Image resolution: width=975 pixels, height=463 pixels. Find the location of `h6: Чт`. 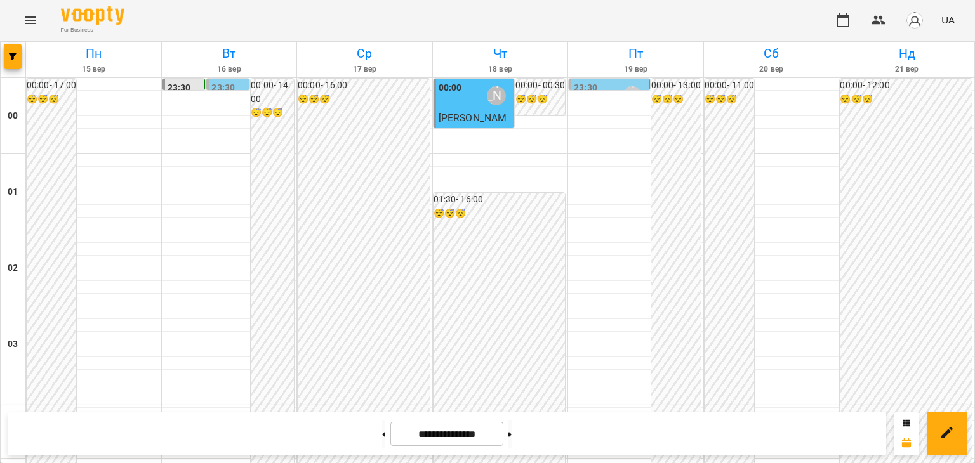

h6: Чт is located at coordinates (500, 53).